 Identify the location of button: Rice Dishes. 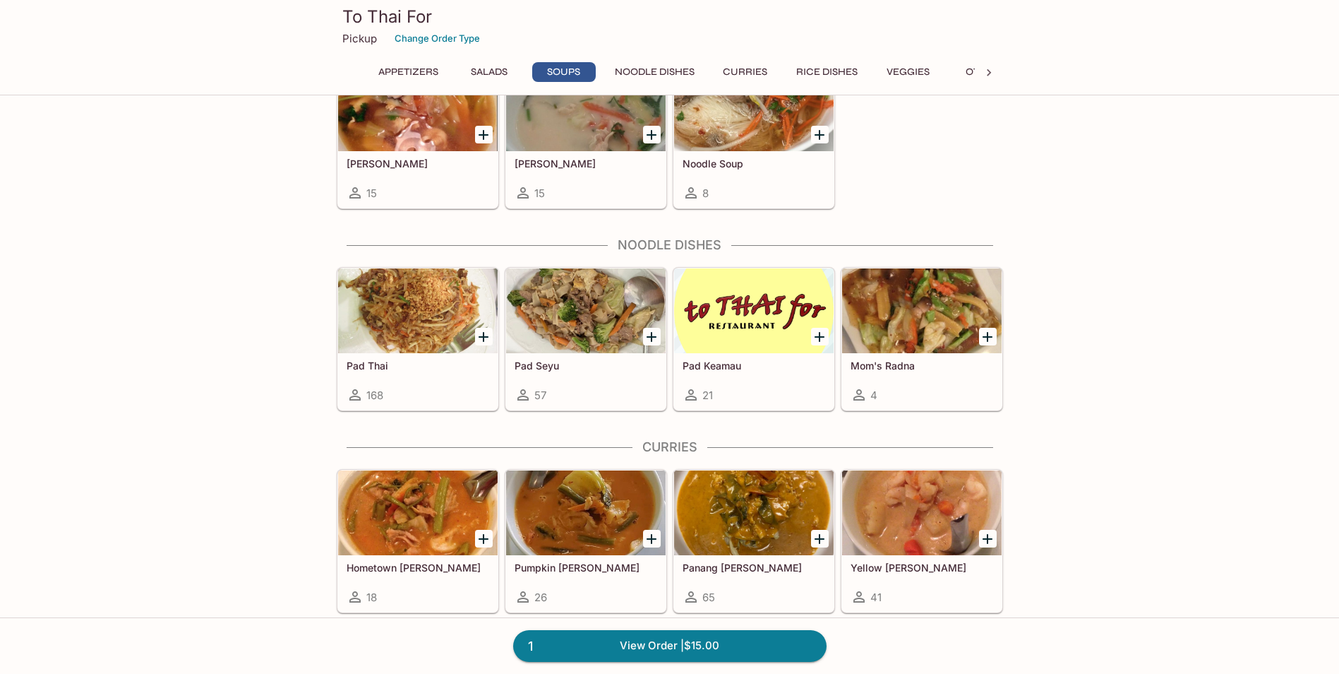
(827, 72).